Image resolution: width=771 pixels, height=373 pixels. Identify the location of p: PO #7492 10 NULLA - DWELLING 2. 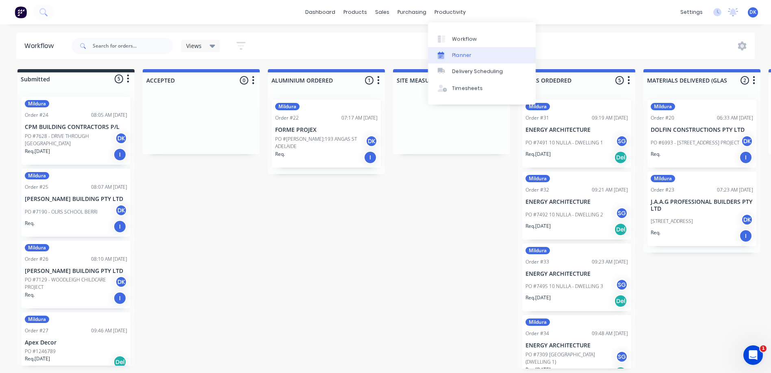
(564, 215).